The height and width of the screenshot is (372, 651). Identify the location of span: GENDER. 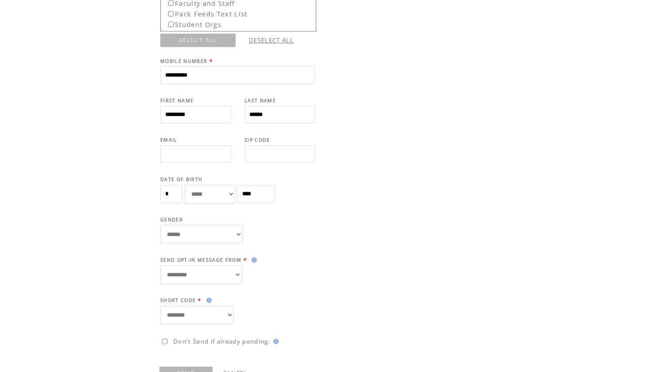
(171, 220).